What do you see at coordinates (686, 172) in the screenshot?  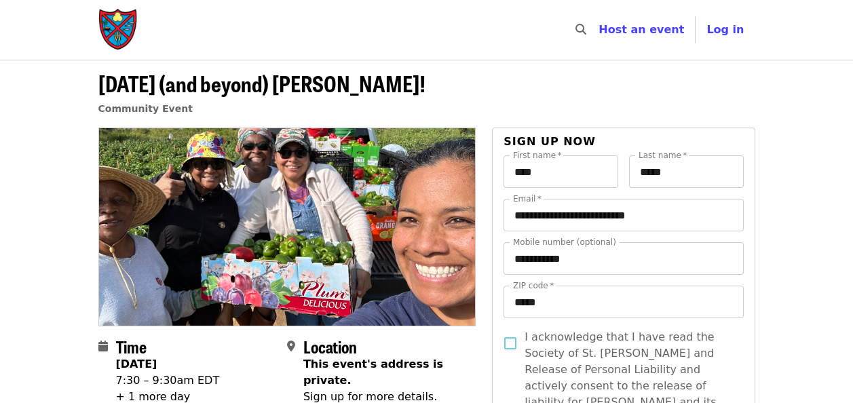 I see `input: Last name` at bounding box center [686, 172].